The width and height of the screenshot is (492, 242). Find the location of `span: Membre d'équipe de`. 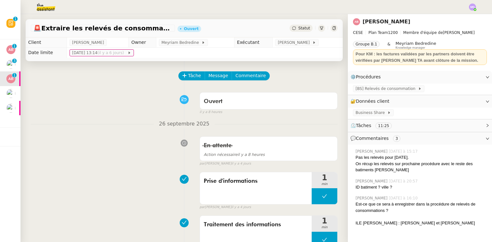

span: Membre d'équipe de is located at coordinates (423, 33).